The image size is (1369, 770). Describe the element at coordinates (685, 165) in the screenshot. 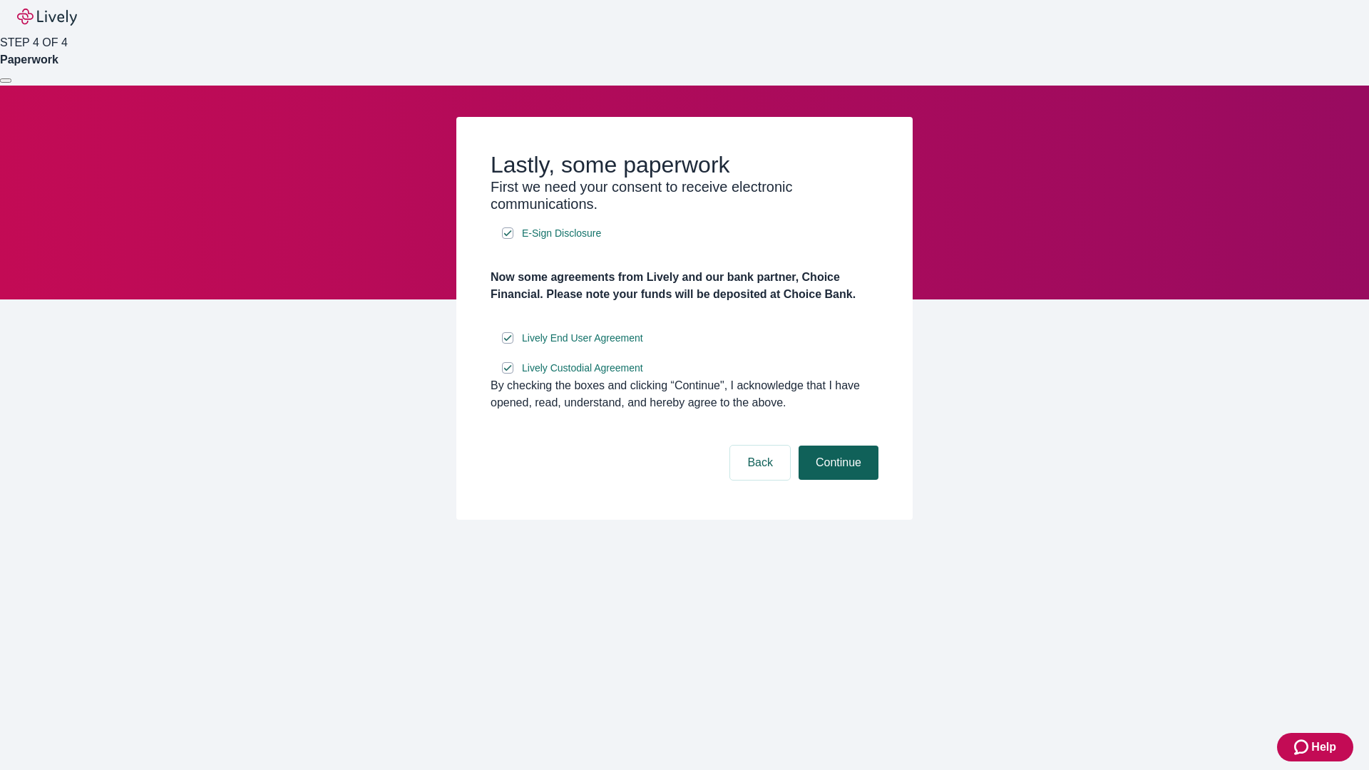

I see `h2: Lastly, some paperwork` at that location.